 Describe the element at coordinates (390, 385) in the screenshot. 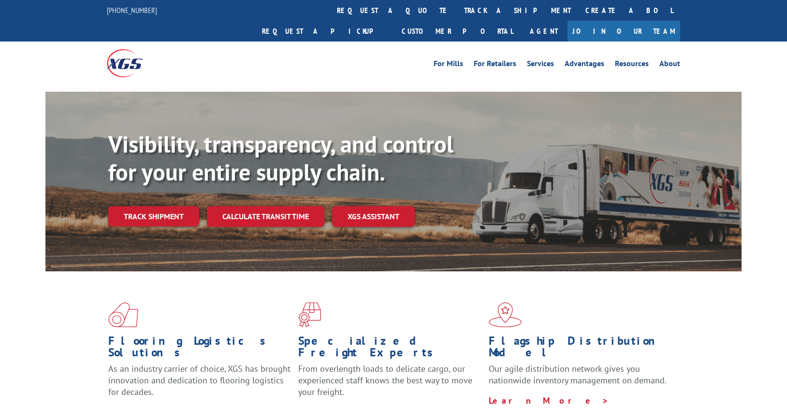

I see `p: From overlength loads to delicate cargo, our experienced staff knows the best way to move your fr...` at that location.